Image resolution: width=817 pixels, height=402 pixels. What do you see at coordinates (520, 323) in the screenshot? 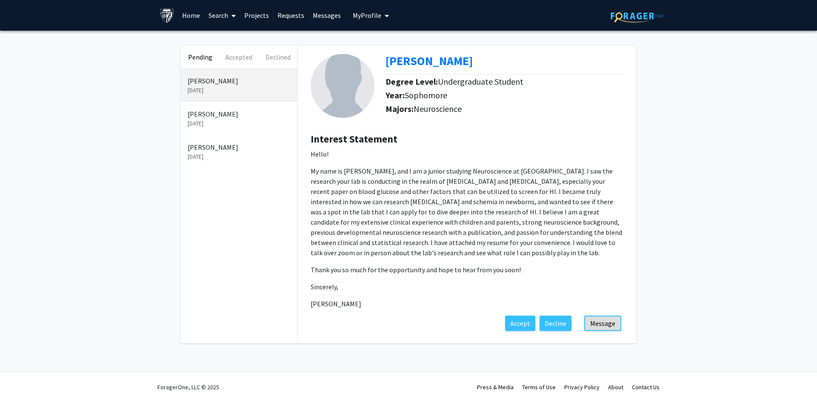
I see `button: Accept` at bounding box center [520, 323].